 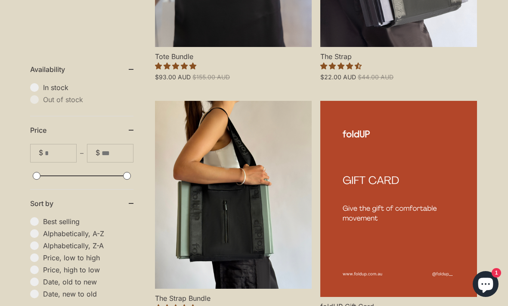 What do you see at coordinates (82, 69) in the screenshot?
I see `summary: Availability` at bounding box center [82, 69].